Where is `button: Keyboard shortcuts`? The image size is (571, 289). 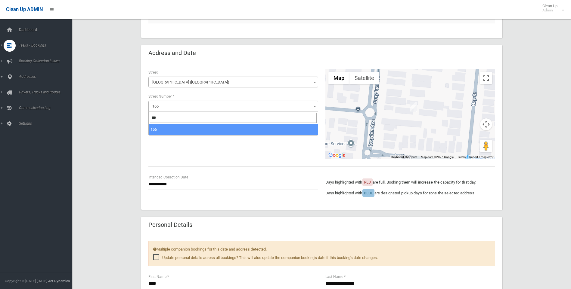
button: Keyboard shortcuts is located at coordinates (404, 157).